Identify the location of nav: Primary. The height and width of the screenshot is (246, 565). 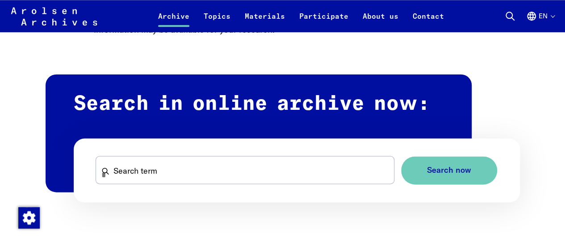
(301, 16).